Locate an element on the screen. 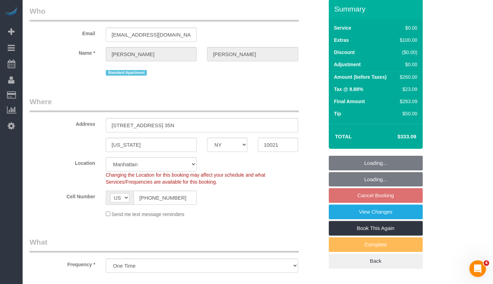 The image size is (493, 284). input: City is located at coordinates (151, 144).